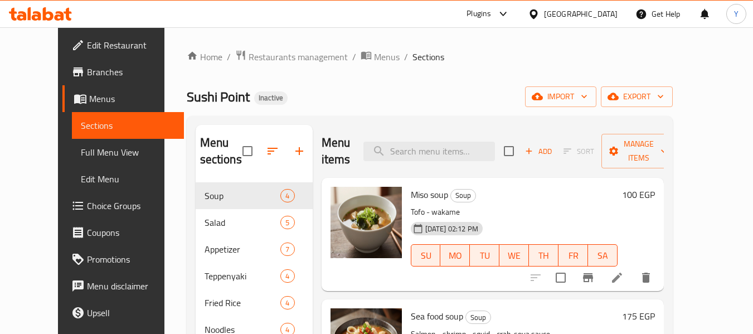  What do you see at coordinates (638, 194) in the screenshot?
I see `h6: 100 EGP` at bounding box center [638, 194].